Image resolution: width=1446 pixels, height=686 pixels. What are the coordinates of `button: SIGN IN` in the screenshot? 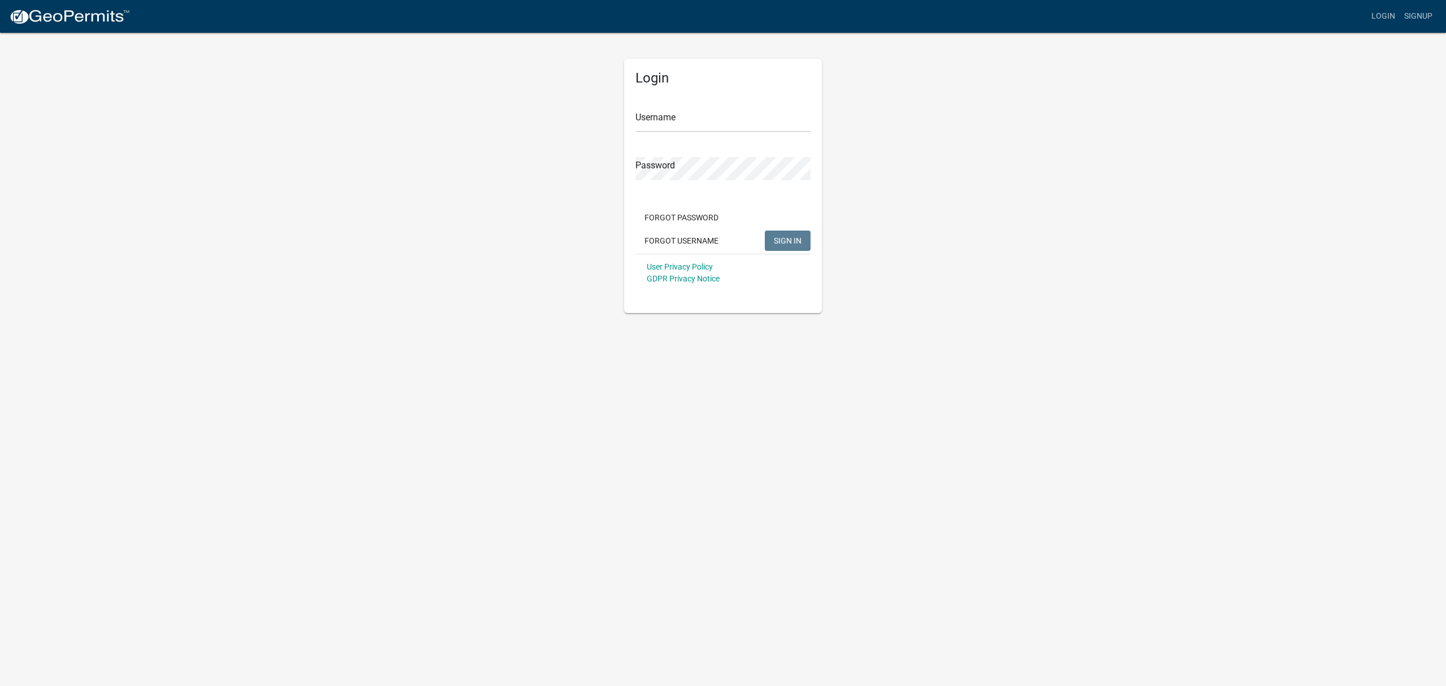 It's located at (787, 241).